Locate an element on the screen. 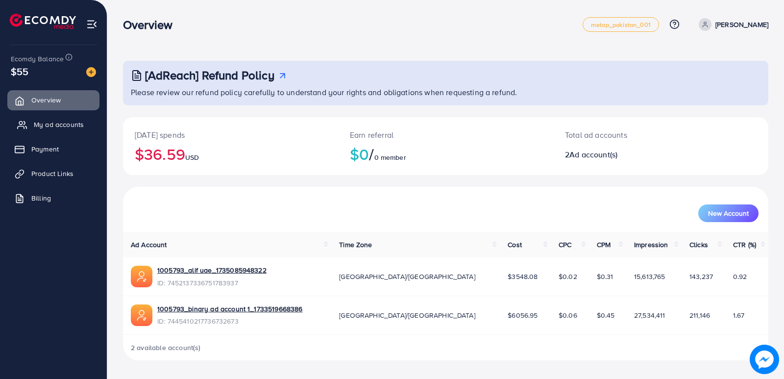  span: My ad accounts is located at coordinates (59, 124).